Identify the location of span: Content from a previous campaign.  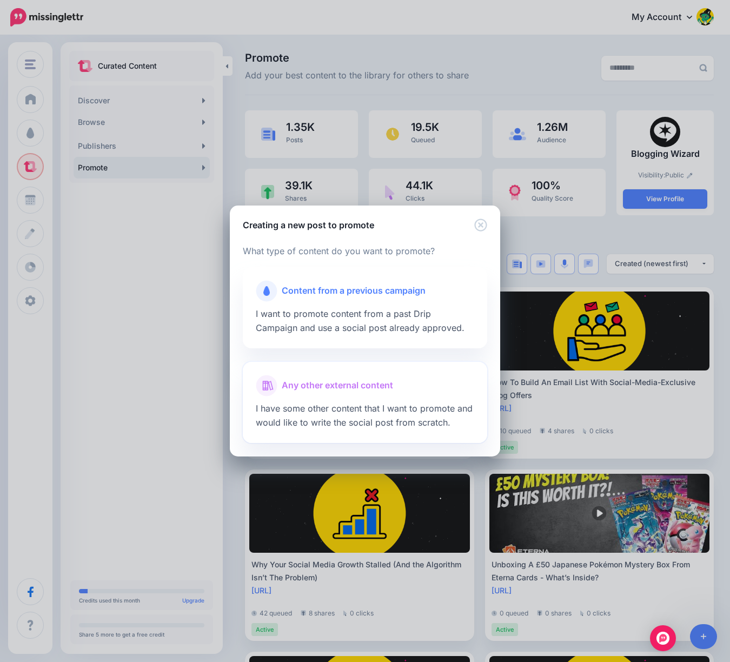
(354, 291).